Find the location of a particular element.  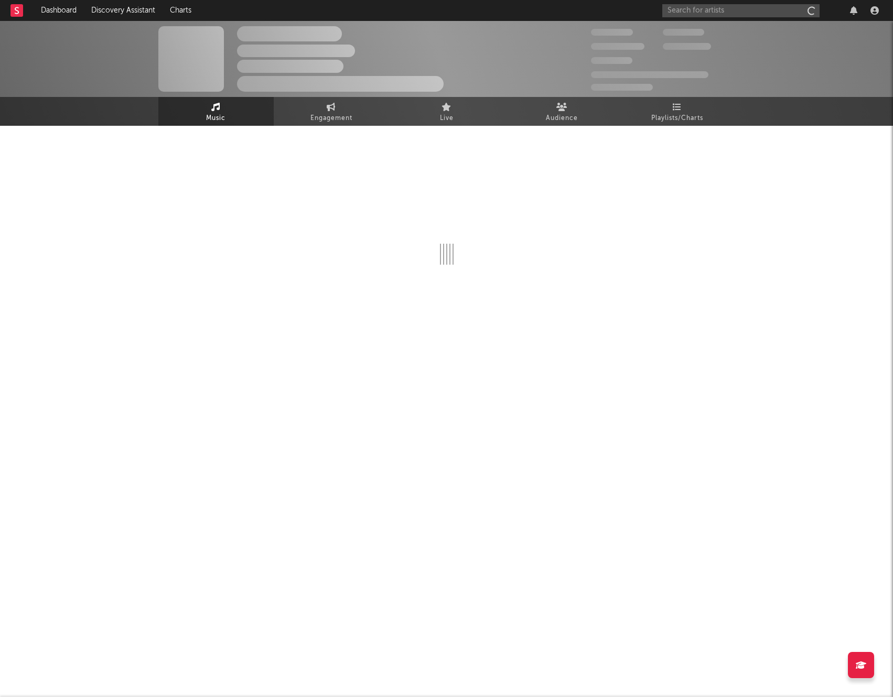

span: 50,000,000 Monthly Listeners is located at coordinates (649, 74).